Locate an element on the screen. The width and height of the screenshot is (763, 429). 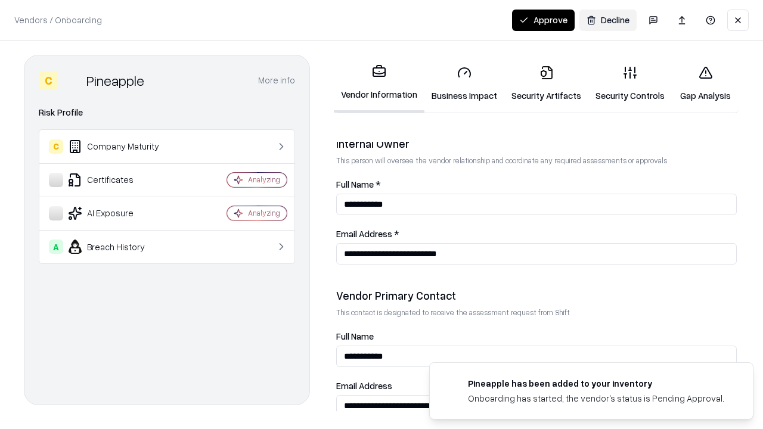
div: Onboarding has started, the vendor's status is Pending Approval. is located at coordinates (596, 398).